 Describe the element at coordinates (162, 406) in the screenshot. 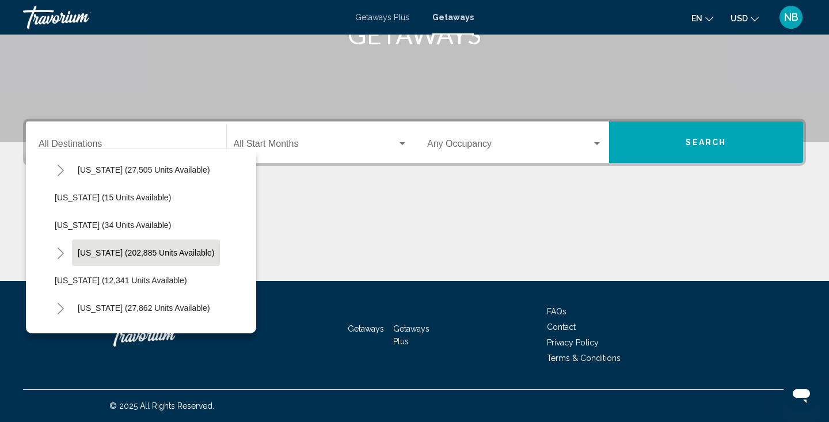

I see `span: © 2025 All Rights Reserved.` at that location.